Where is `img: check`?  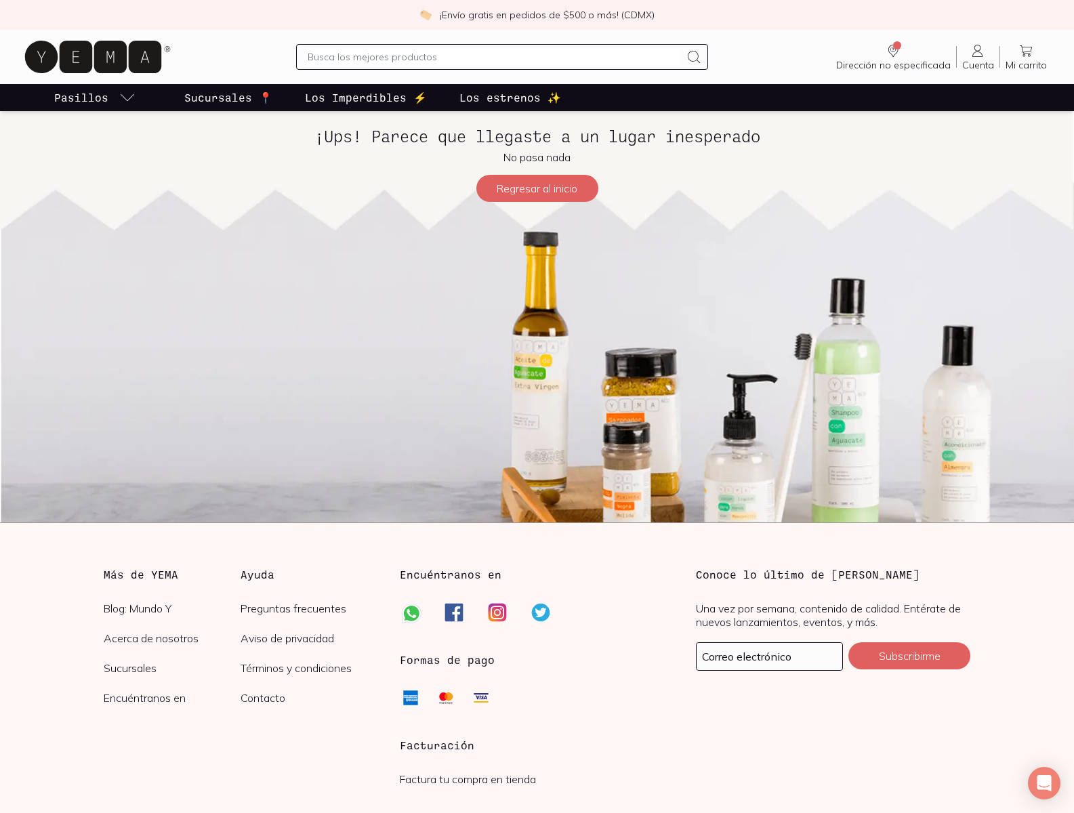
img: check is located at coordinates (425, 15).